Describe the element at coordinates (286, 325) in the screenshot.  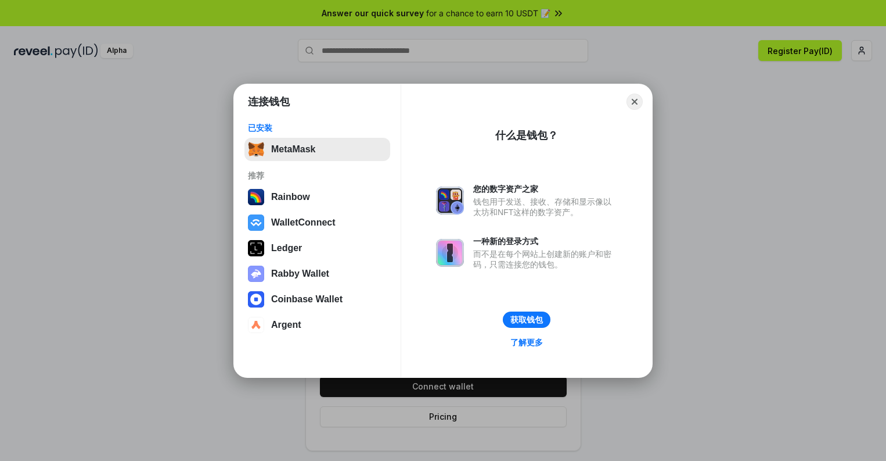
I see `div: Argent` at that location.